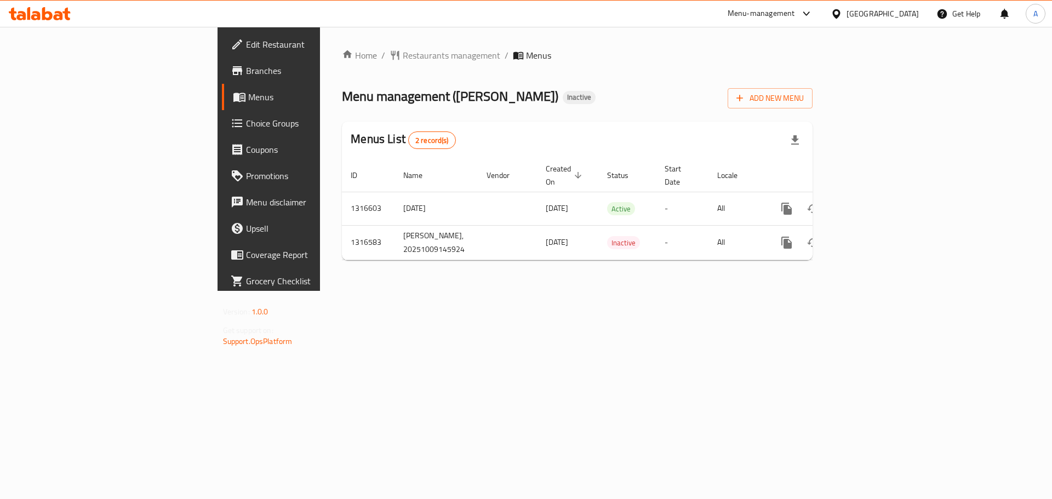 The image size is (1052, 499). What do you see at coordinates (361, 175) in the screenshot?
I see `span: ID` at bounding box center [361, 175].